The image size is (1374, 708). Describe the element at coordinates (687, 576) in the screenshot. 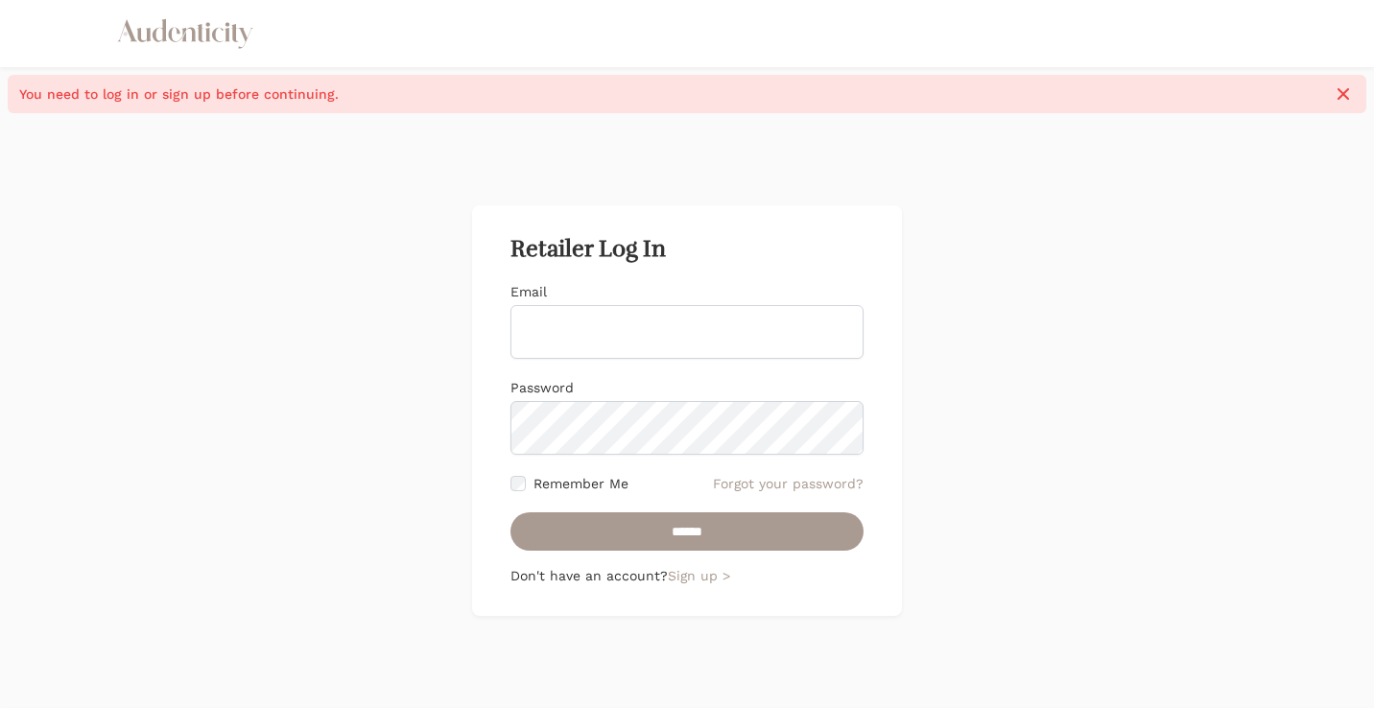

I see `p: Don't have an account?` at that location.